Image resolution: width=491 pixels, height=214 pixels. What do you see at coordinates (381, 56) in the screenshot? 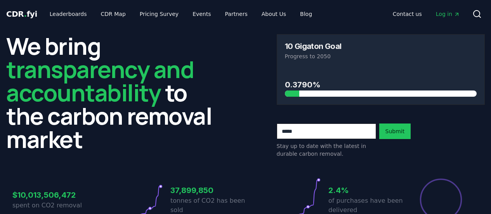
I see `p: Progress to 2050` at bounding box center [381, 56].